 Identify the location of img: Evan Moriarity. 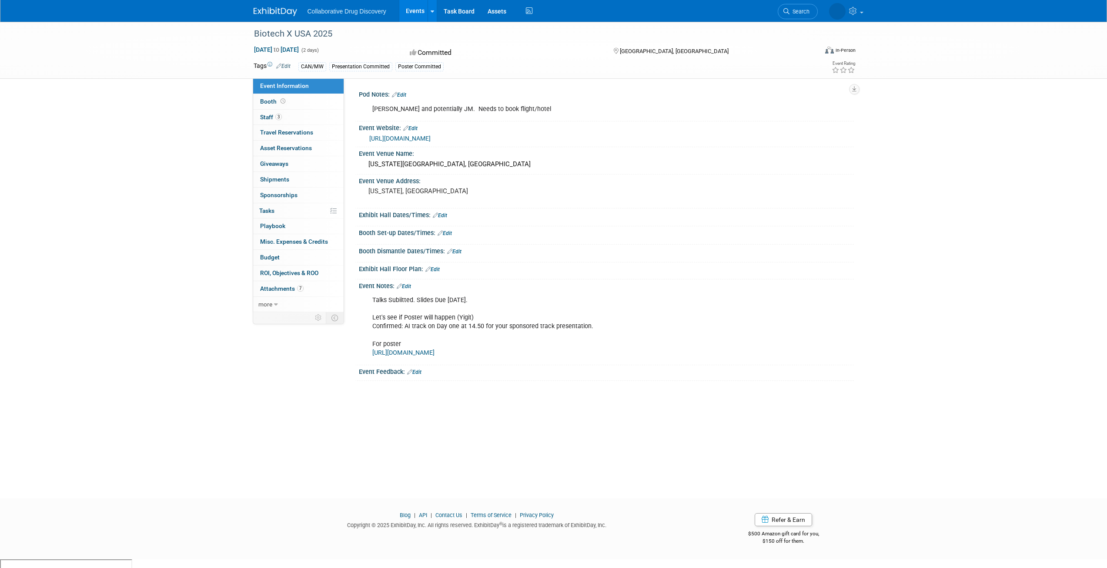
(837, 11).